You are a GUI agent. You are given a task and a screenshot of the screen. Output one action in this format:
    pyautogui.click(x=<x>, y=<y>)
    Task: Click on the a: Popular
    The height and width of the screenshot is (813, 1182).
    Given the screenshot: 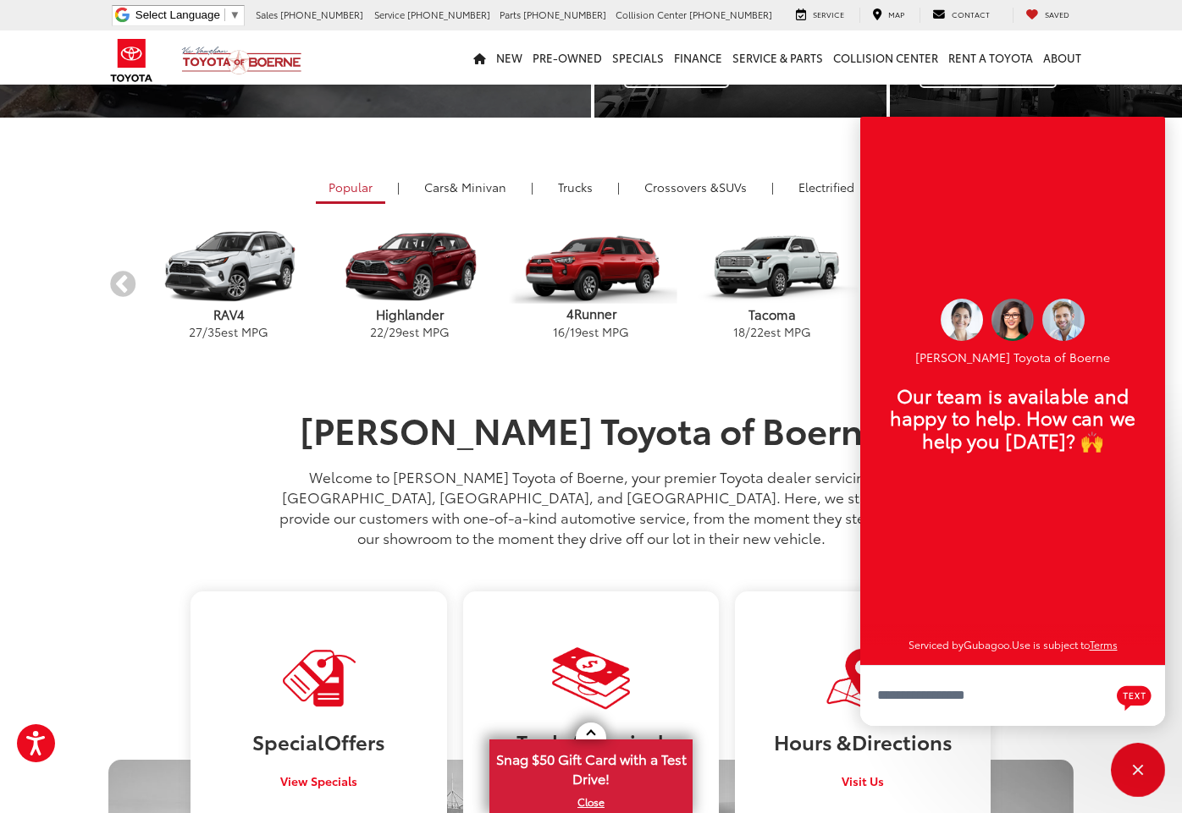 What is the action you would take?
    pyautogui.click(x=350, y=188)
    